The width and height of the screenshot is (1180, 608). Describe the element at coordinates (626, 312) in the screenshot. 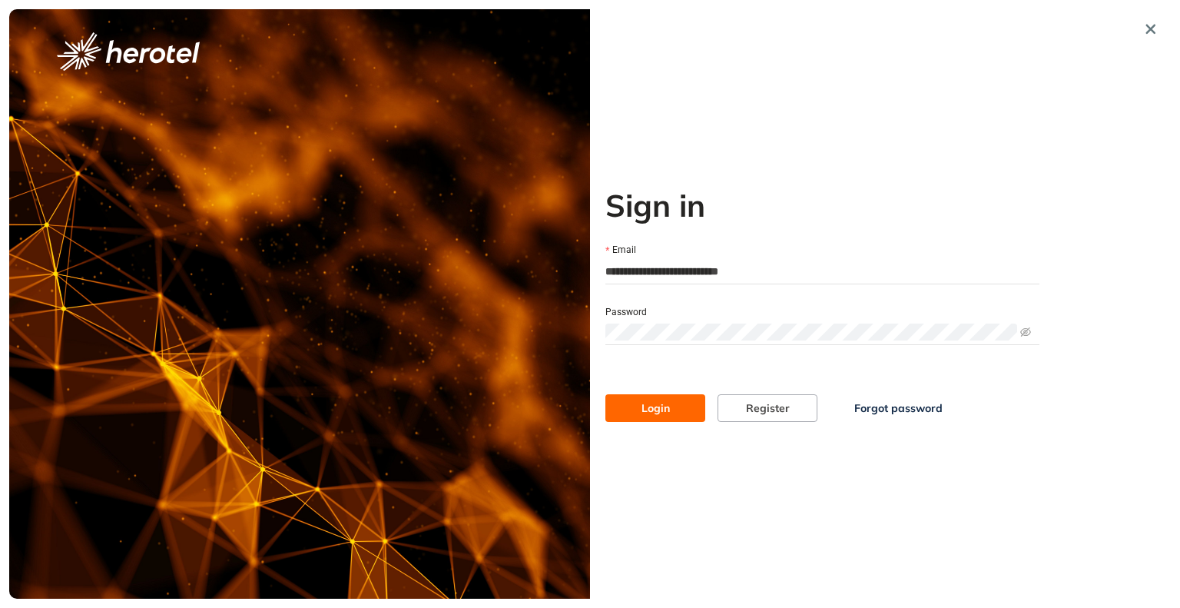

I see `label: Password` at that location.